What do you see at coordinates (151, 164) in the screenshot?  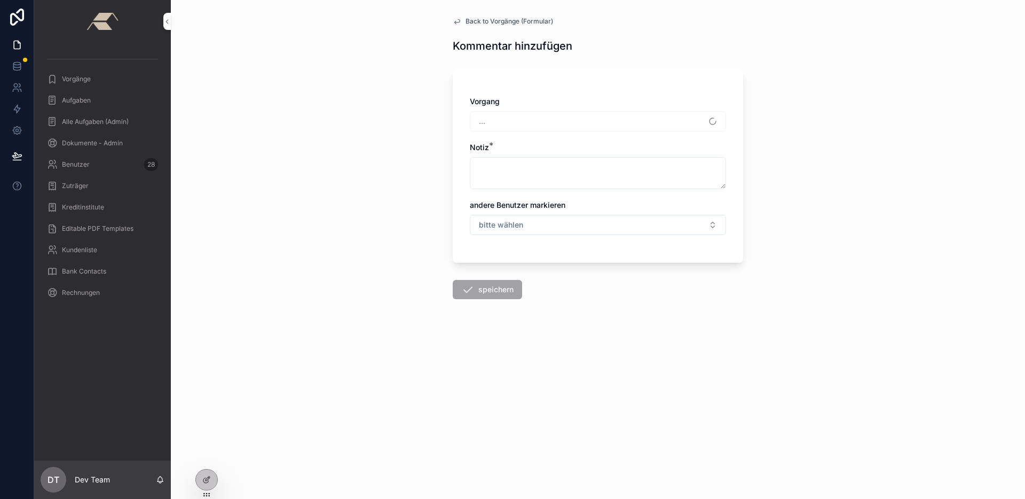 I see `div: 28` at bounding box center [151, 164].